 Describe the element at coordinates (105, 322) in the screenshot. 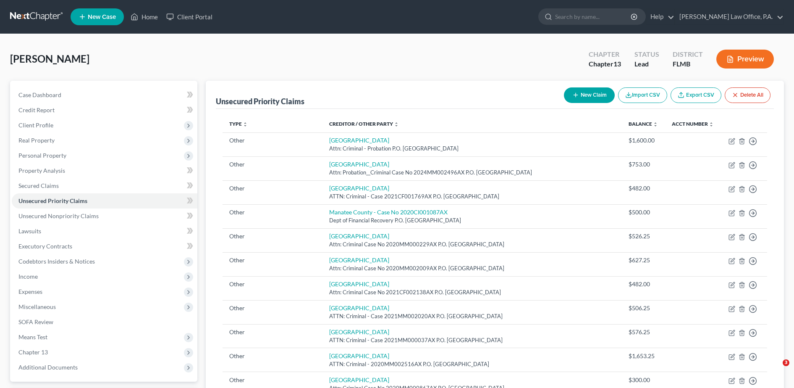

I see `a: SOFA Review` at that location.